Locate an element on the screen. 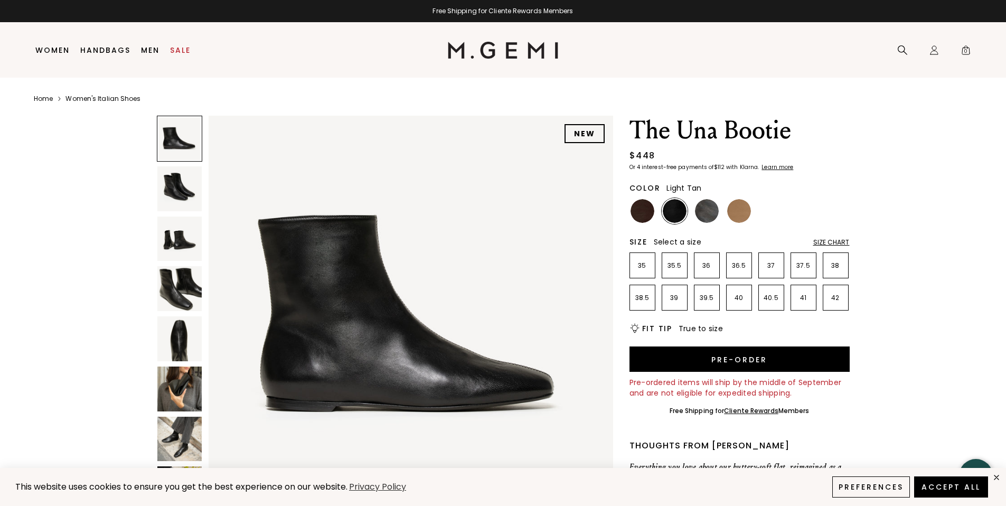 This screenshot has height=506, width=1006. span: This website uses cookies to ensure you get the best experience on our website. is located at coordinates (181, 487).